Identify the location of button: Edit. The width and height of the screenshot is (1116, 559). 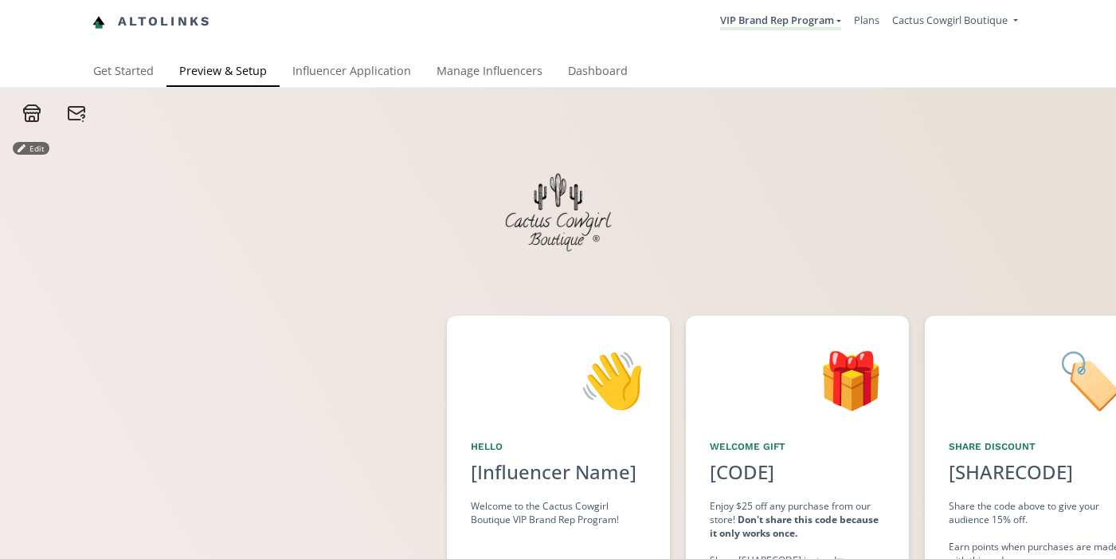
(31, 148).